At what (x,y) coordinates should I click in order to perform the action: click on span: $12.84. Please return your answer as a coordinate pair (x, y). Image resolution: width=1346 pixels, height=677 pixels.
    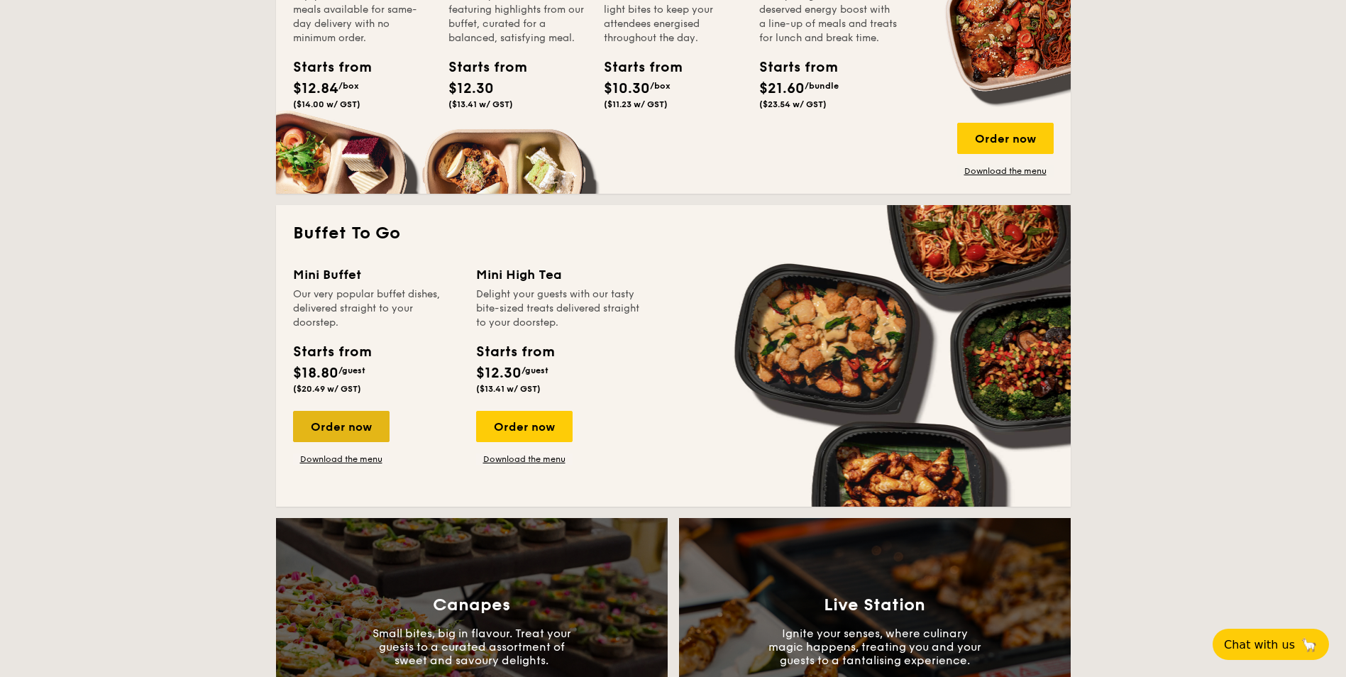
    Looking at the image, I should click on (316, 89).